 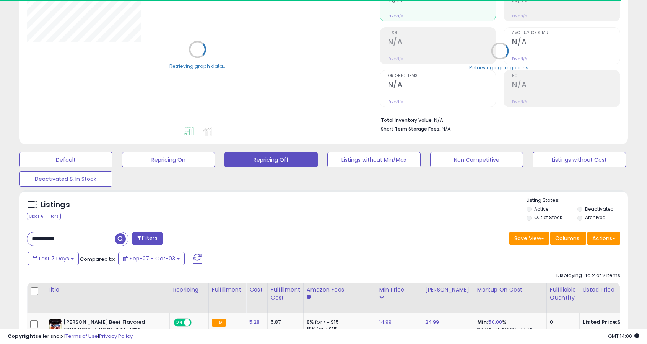 What do you see at coordinates (116, 336) in the screenshot?
I see `a: Privacy Policy` at bounding box center [116, 336].